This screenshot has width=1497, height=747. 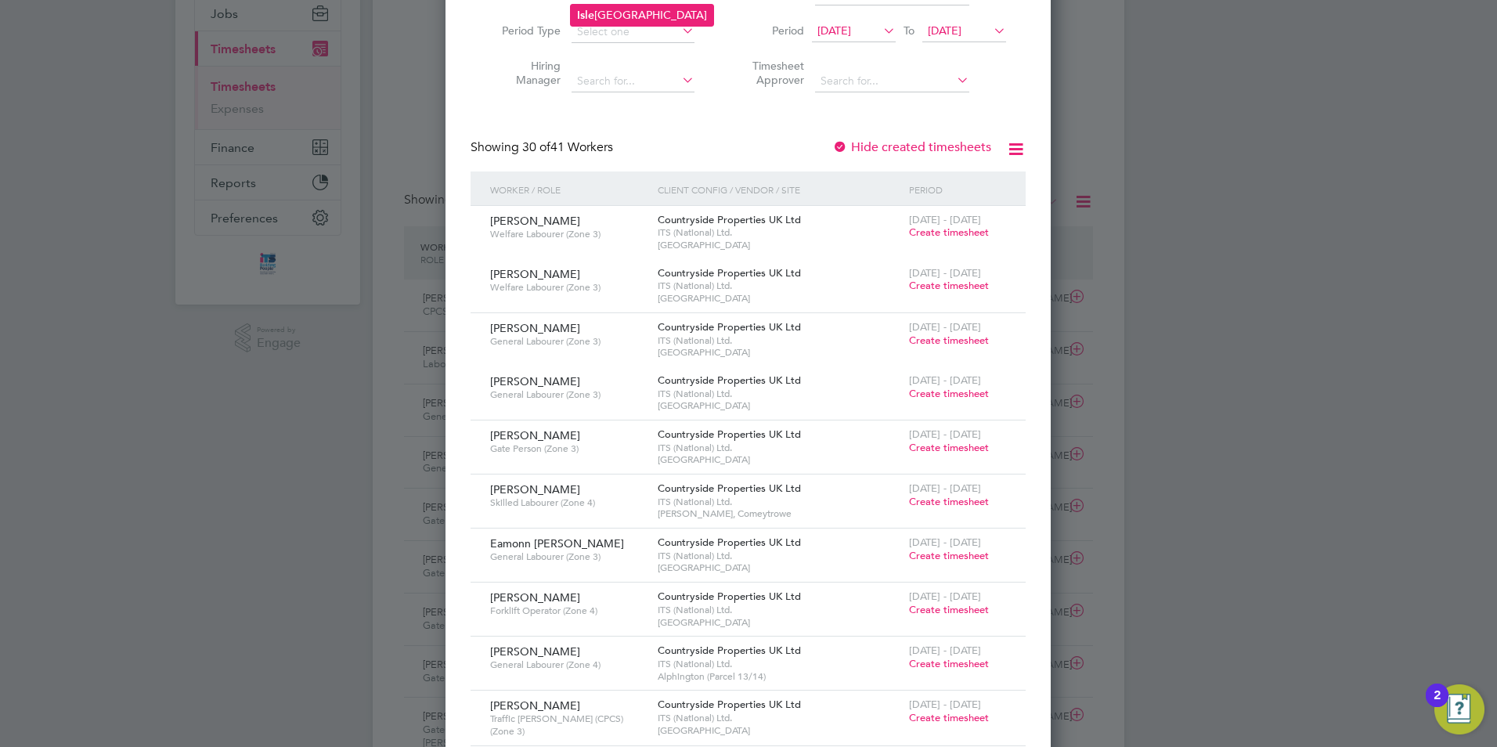 What do you see at coordinates (909, 31) in the screenshot?
I see `span: To` at bounding box center [909, 31].